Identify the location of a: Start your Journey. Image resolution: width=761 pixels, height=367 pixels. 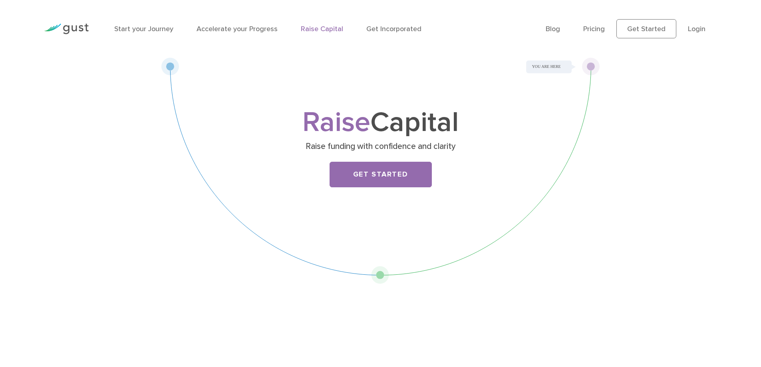
(144, 29).